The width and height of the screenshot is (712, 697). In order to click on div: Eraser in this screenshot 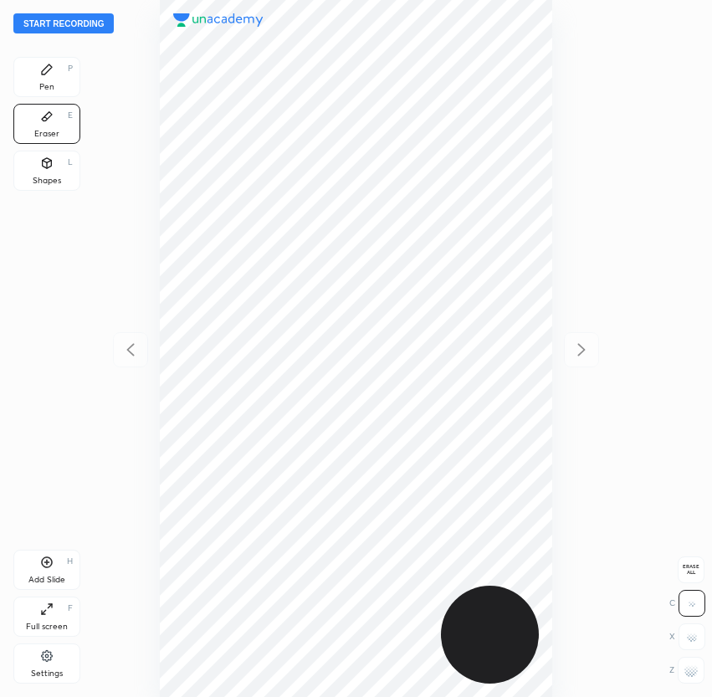, I will do `click(47, 134)`.